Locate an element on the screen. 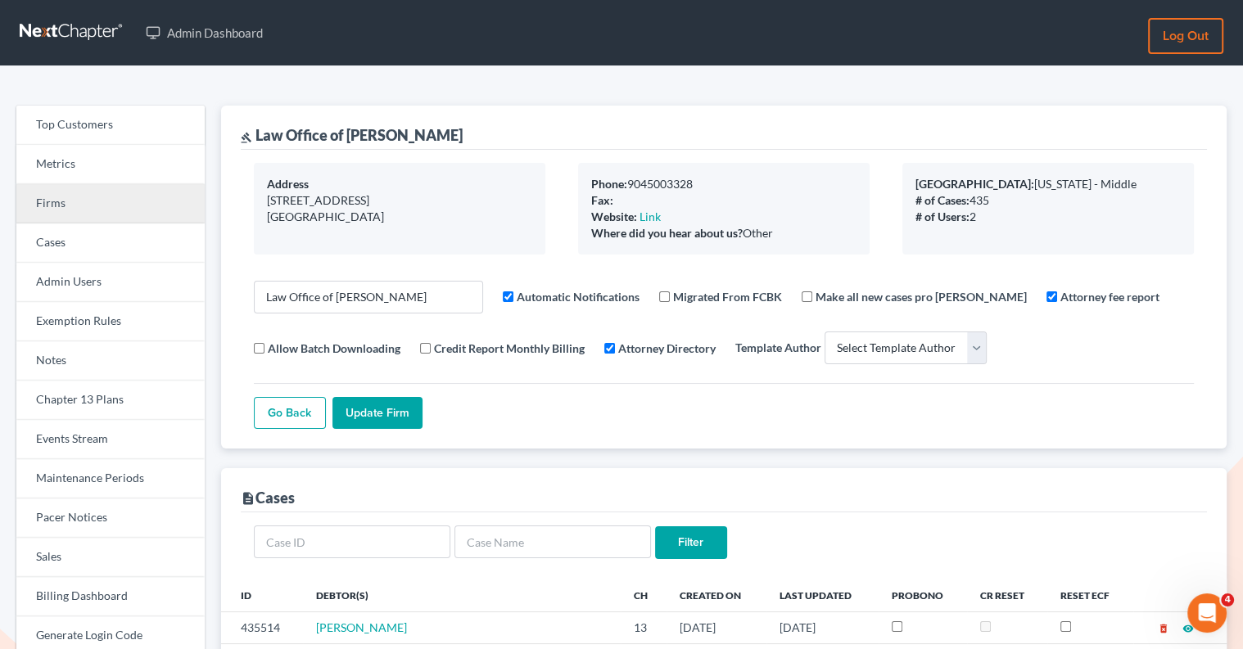 The height and width of the screenshot is (649, 1243). th: ProBono is located at coordinates (923, 595).